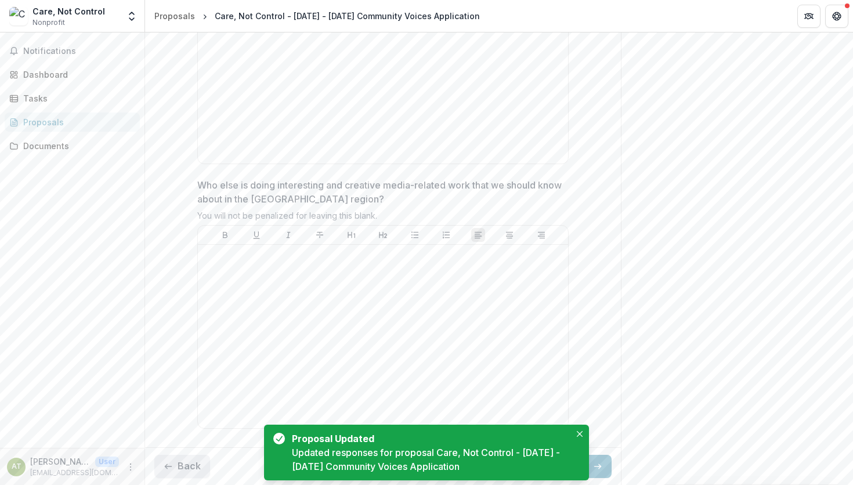 This screenshot has width=853, height=485. What do you see at coordinates (478, 235) in the screenshot?
I see `button: Align Left` at bounding box center [478, 235].